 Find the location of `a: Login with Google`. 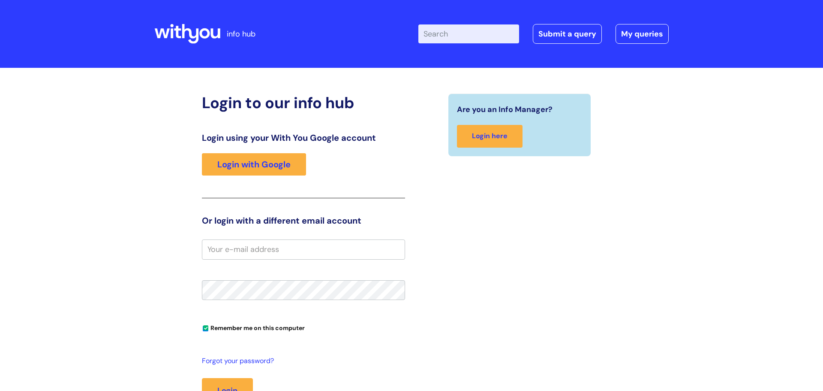

a: Login with Google is located at coordinates (254, 164).